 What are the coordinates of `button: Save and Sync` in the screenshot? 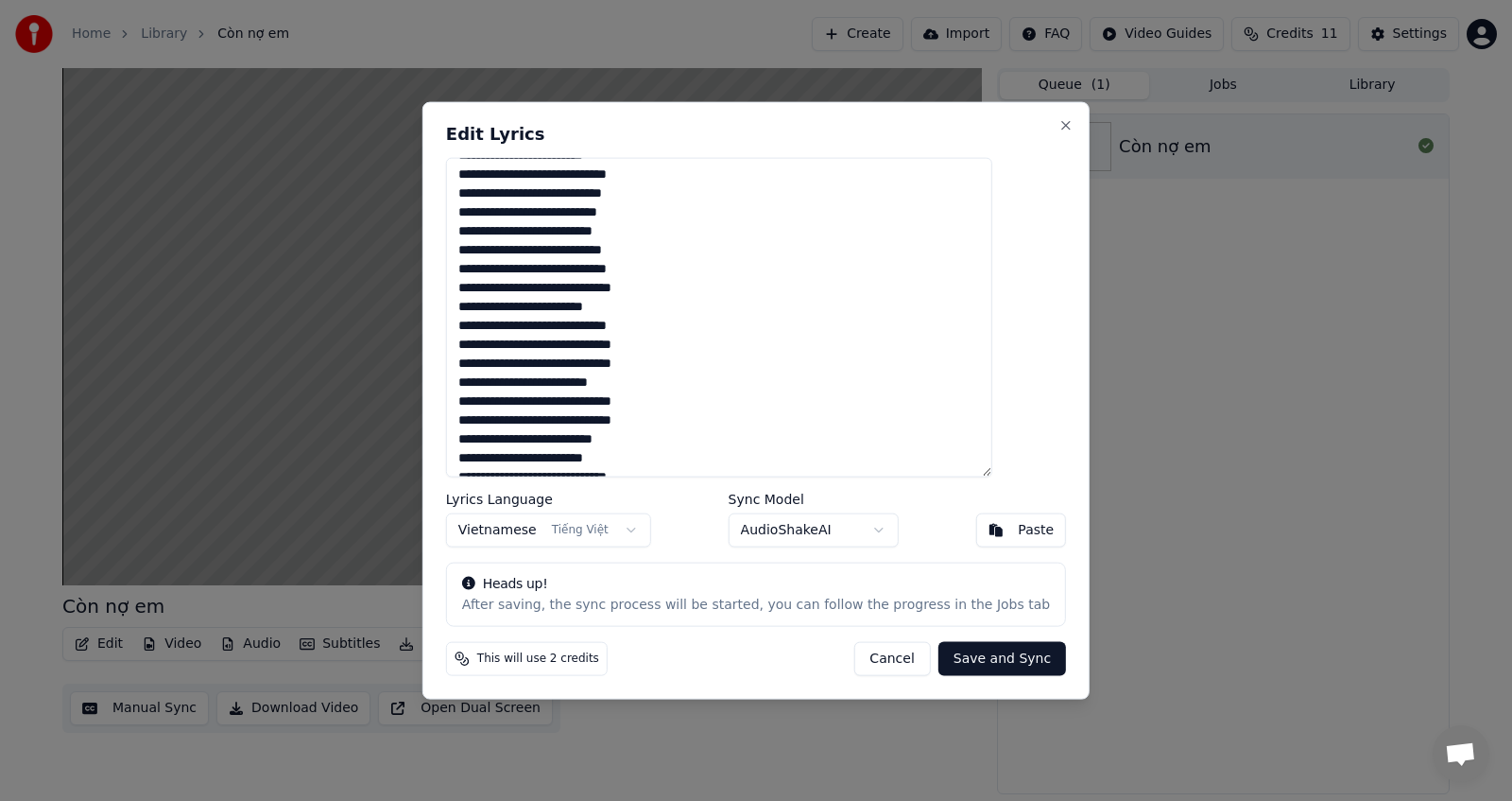 It's located at (1002, 659).